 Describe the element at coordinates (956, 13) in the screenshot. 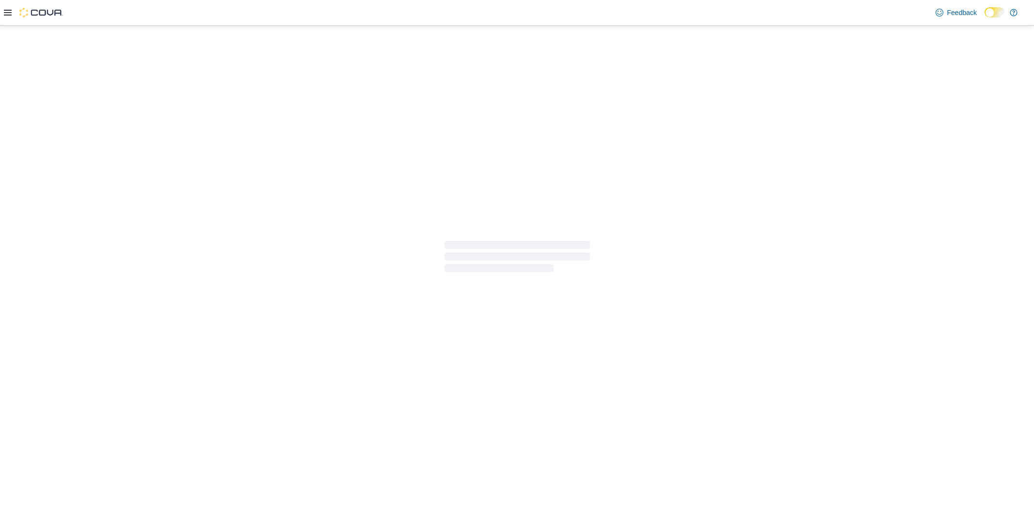

I see `a: Feedback` at that location.